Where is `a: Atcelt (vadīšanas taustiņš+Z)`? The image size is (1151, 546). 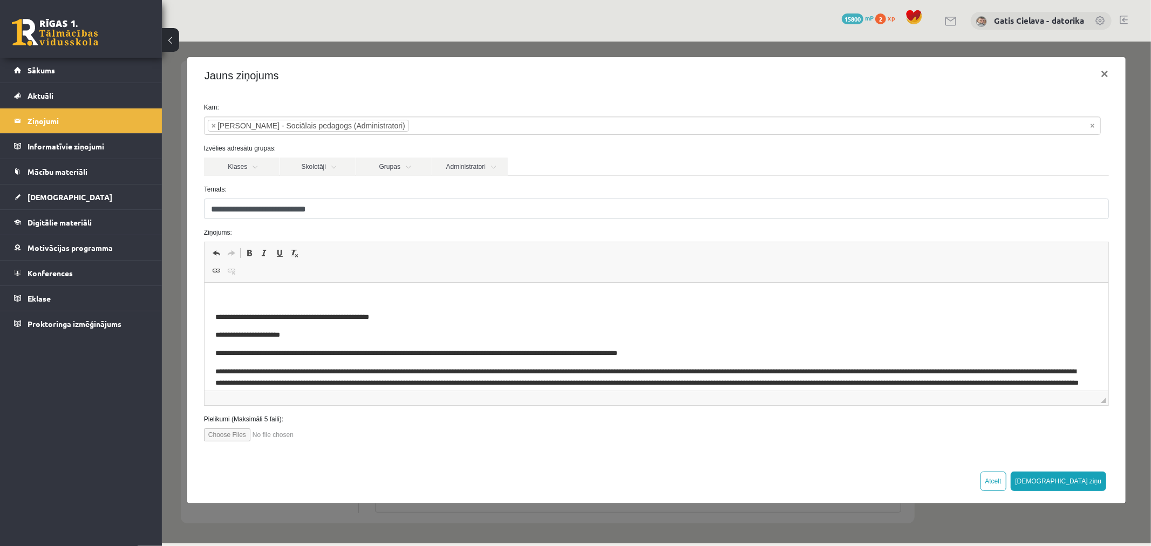 a: Atcelt (vadīšanas taustiņš+Z) is located at coordinates (54, 211).